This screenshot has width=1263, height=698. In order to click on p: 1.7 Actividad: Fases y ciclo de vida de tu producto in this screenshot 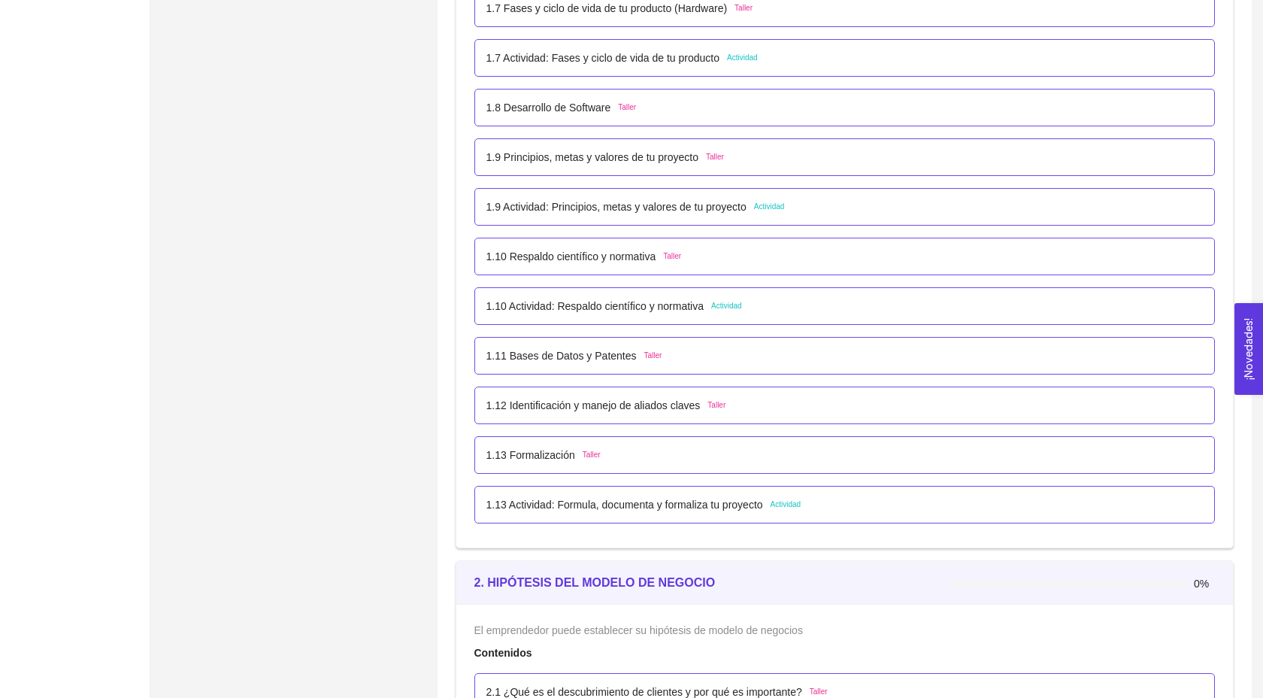, I will do `click(603, 58)`.